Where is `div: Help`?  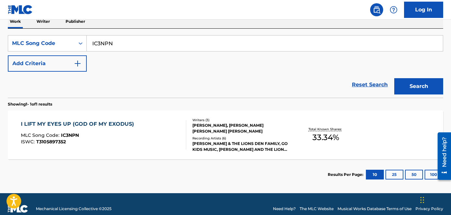
div: Help is located at coordinates (393, 10).